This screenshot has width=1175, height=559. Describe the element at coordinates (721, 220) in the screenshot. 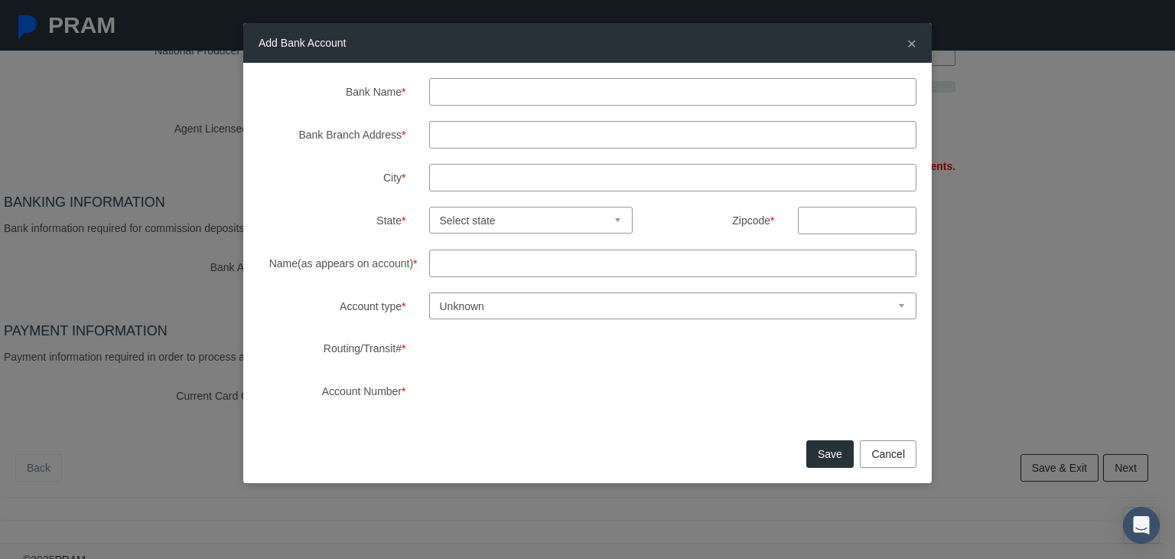

I see `label: Zipcode` at that location.